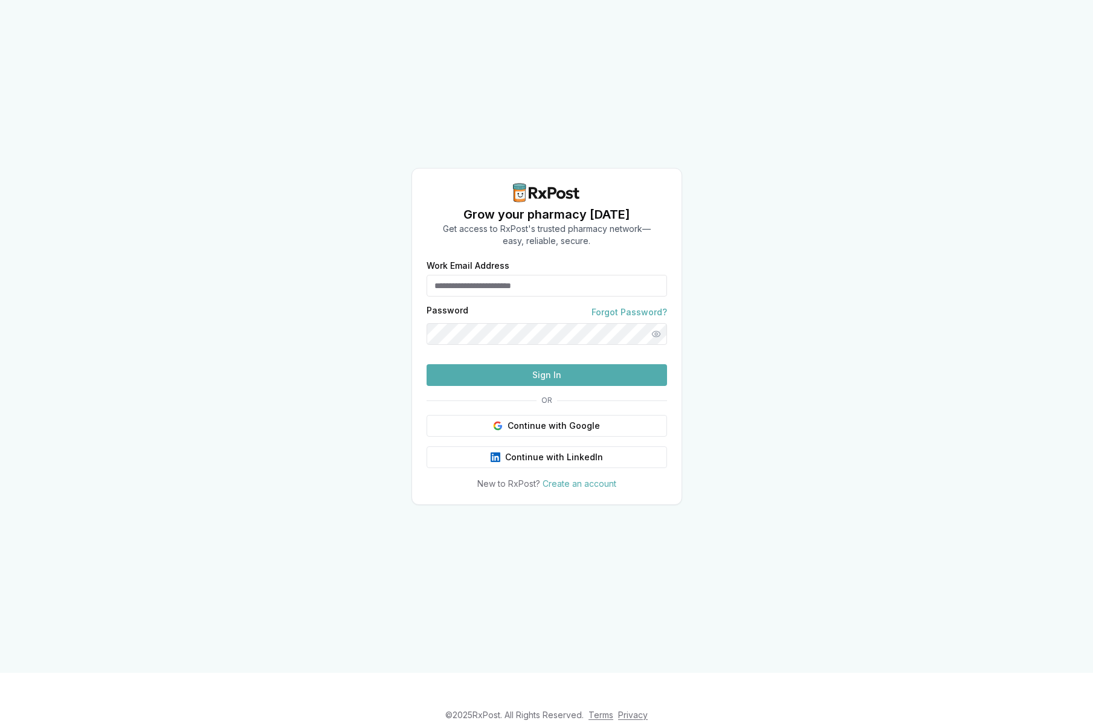 Image resolution: width=1093 pixels, height=726 pixels. What do you see at coordinates (656, 334) in the screenshot?
I see `button: Show password` at bounding box center [656, 334].